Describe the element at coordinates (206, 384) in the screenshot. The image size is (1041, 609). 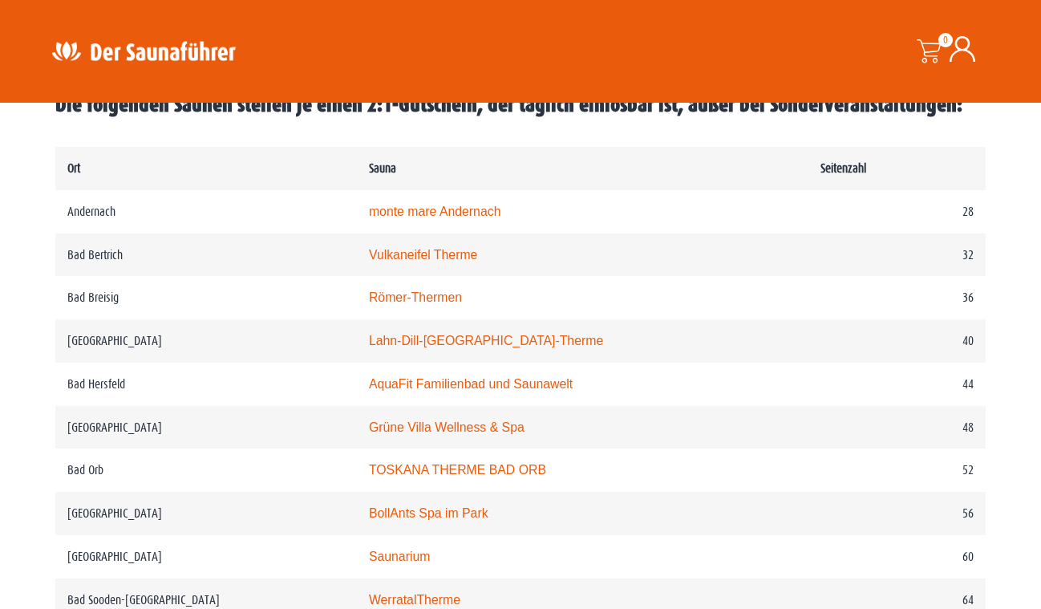
I see `td: Bad Hersfeld` at that location.